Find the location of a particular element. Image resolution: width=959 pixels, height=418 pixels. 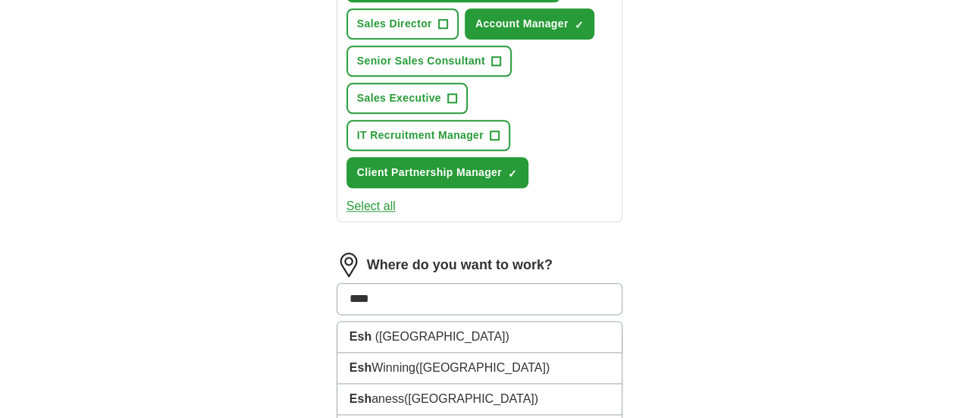

button: IT Recruitment Manager is located at coordinates (428, 135).